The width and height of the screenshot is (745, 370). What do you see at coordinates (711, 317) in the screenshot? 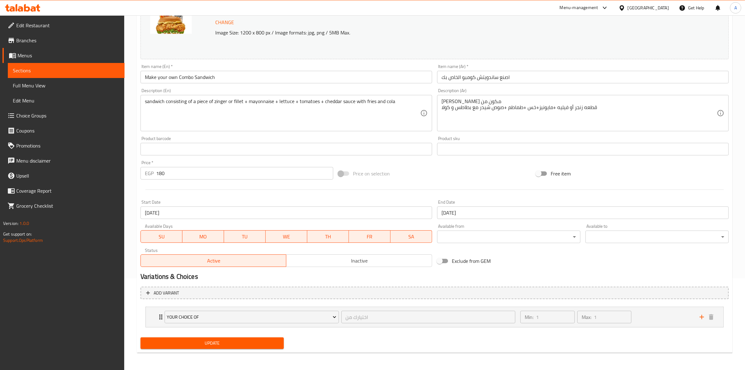
I see `button: delete` at bounding box center [711, 317].